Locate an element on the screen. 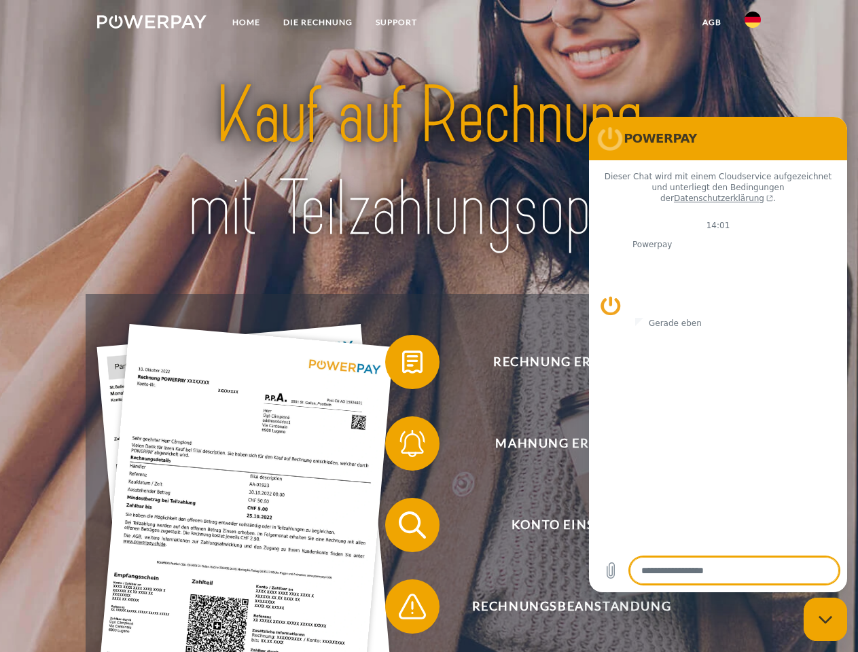 Image resolution: width=858 pixels, height=652 pixels. button: Datei hochladen is located at coordinates (22, 454).